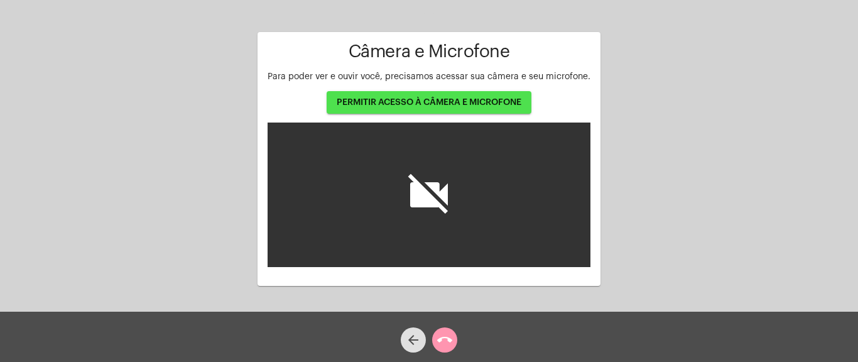 Image resolution: width=858 pixels, height=362 pixels. Describe the element at coordinates (413, 340) in the screenshot. I see `mat-icon: arrow_back` at that location.